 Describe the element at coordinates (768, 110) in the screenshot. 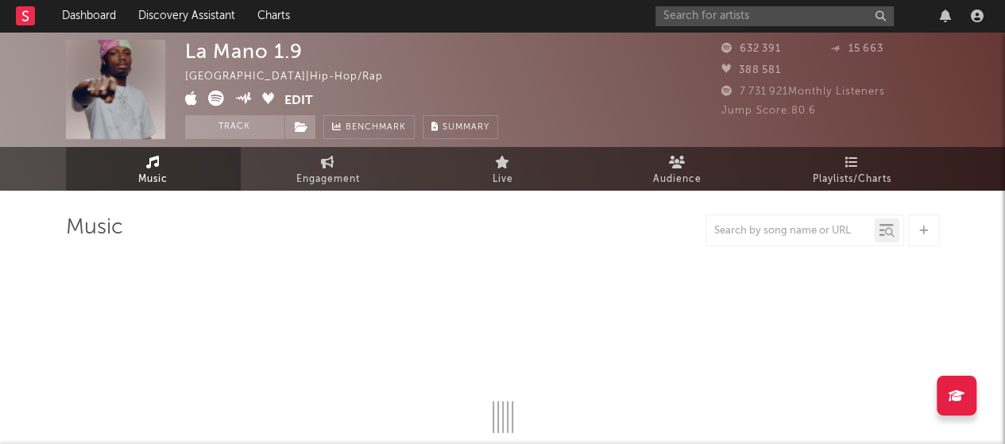

I see `span: Jump Score: 80.6` at that location.